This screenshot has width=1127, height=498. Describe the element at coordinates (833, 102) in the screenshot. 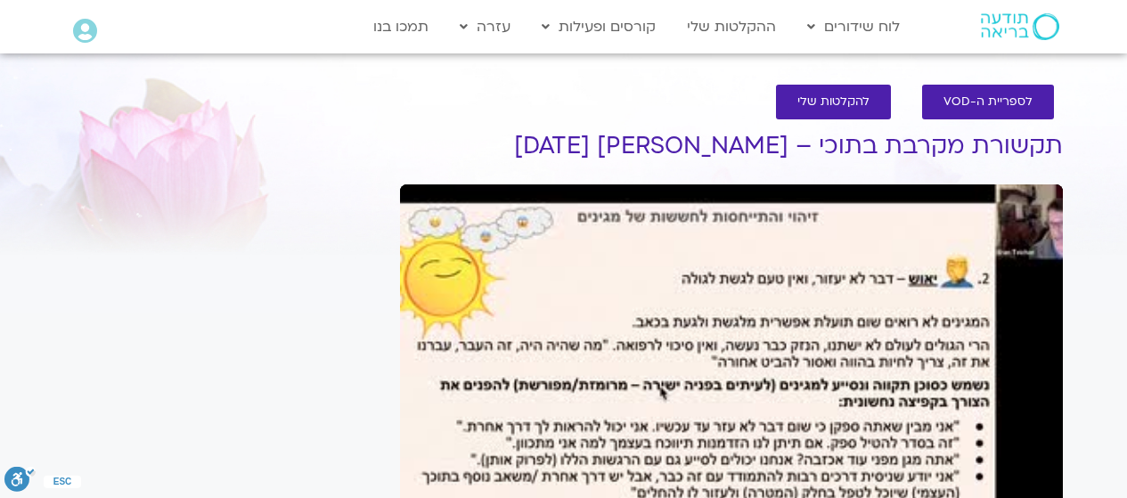

I see `span: להקלטות שלי` at that location.